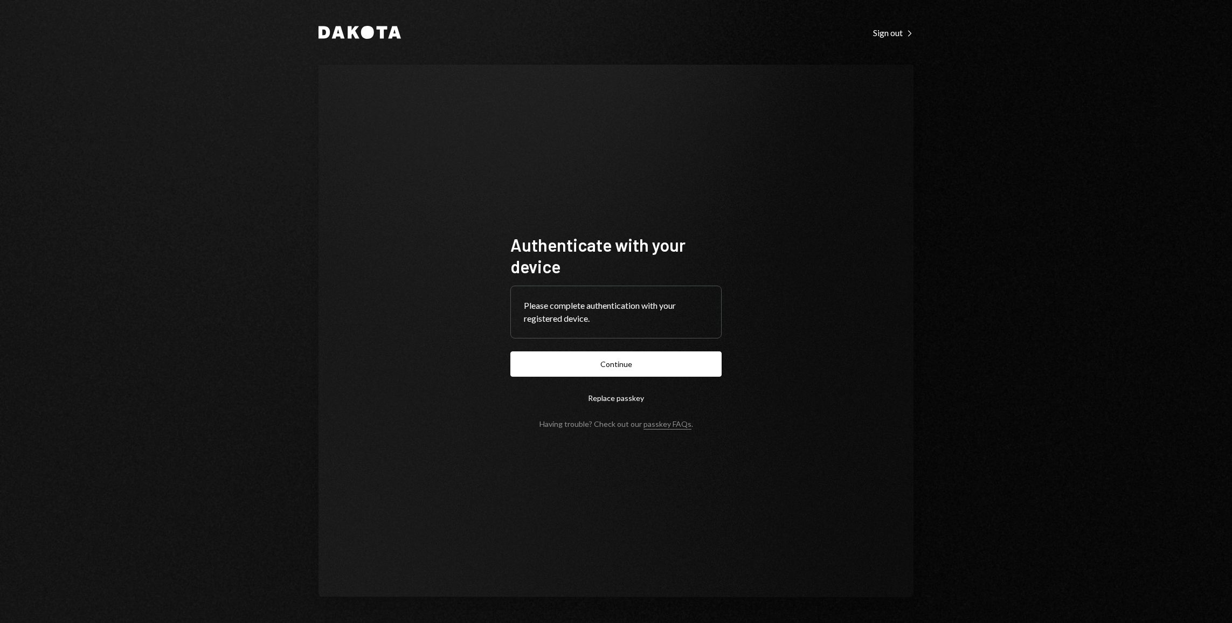  I want to click on div: Please complete authentication with your registered device., so click(616, 312).